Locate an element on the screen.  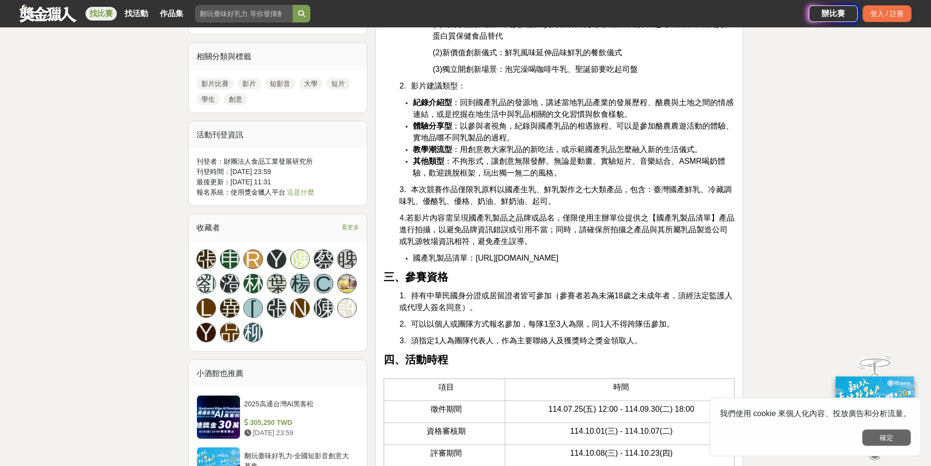
a: Avatar is located at coordinates (347, 283).